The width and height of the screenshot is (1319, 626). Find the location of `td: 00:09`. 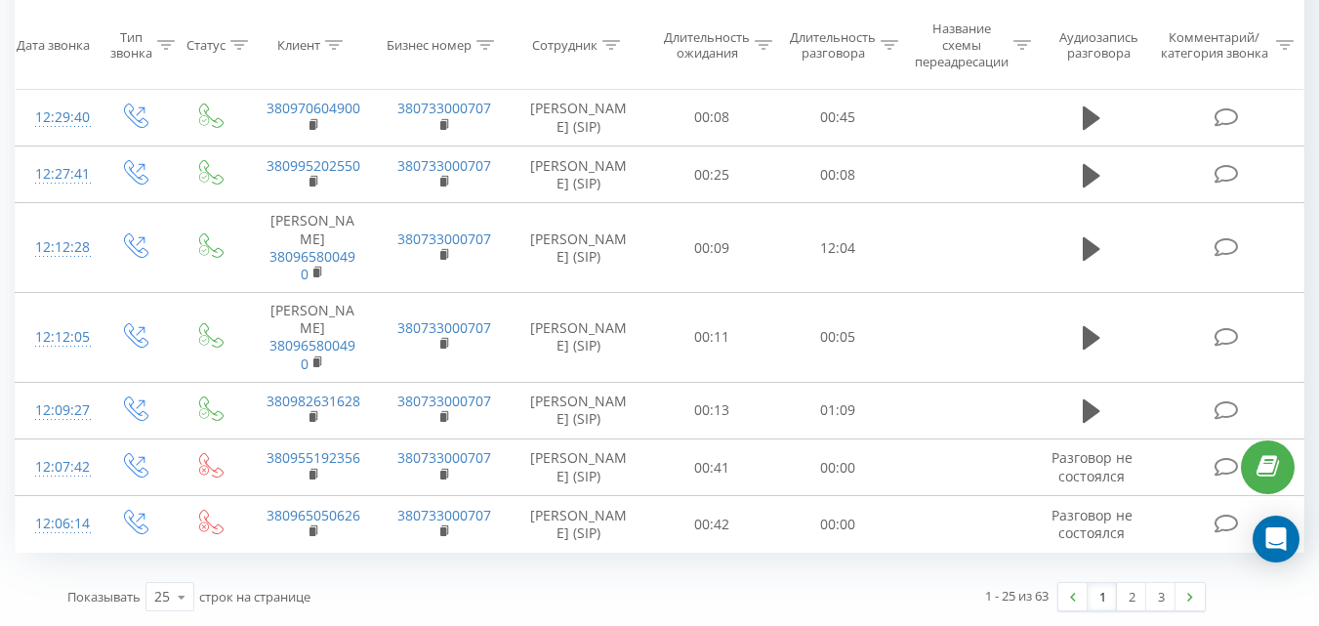

td: 00:09 is located at coordinates (712, 248).